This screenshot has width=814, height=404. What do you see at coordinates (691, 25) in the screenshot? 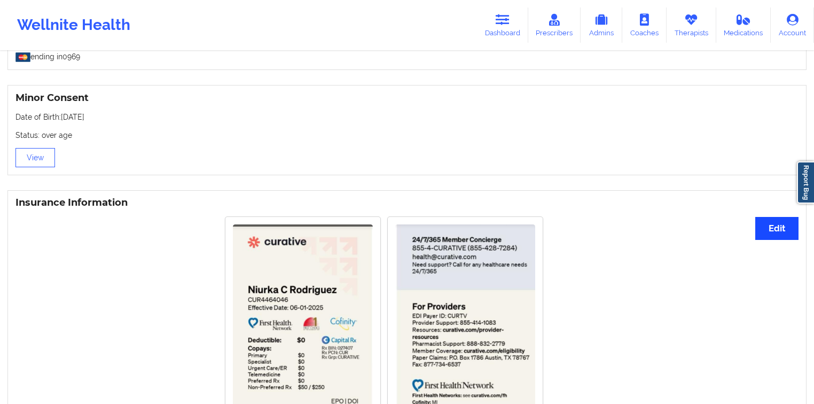
I see `a: Therapists` at bounding box center [691, 25].